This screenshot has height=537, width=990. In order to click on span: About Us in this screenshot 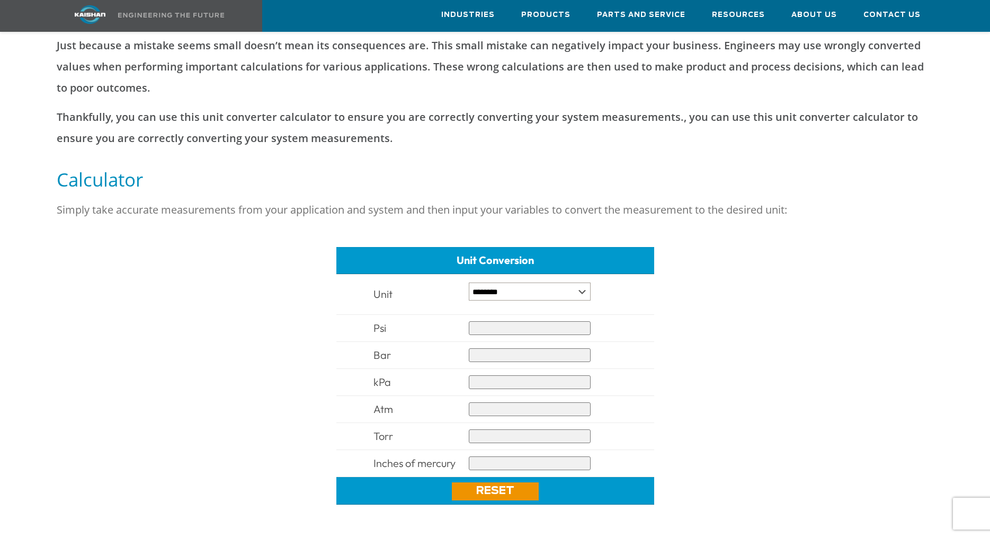, I will do `click(814, 15)`.